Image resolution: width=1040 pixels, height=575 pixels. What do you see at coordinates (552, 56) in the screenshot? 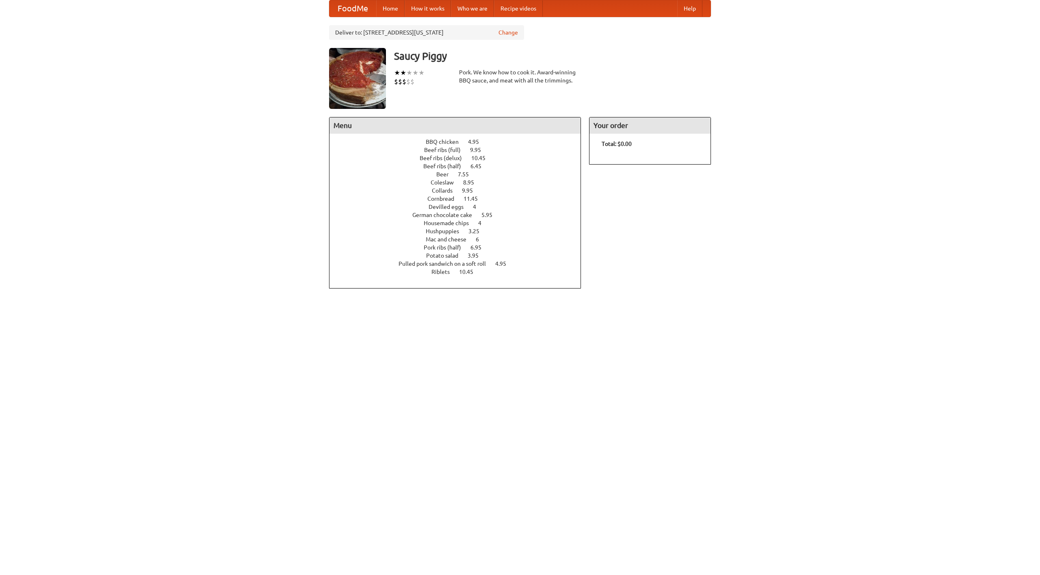
I see `h3: Saucy Piggy` at bounding box center [552, 56].